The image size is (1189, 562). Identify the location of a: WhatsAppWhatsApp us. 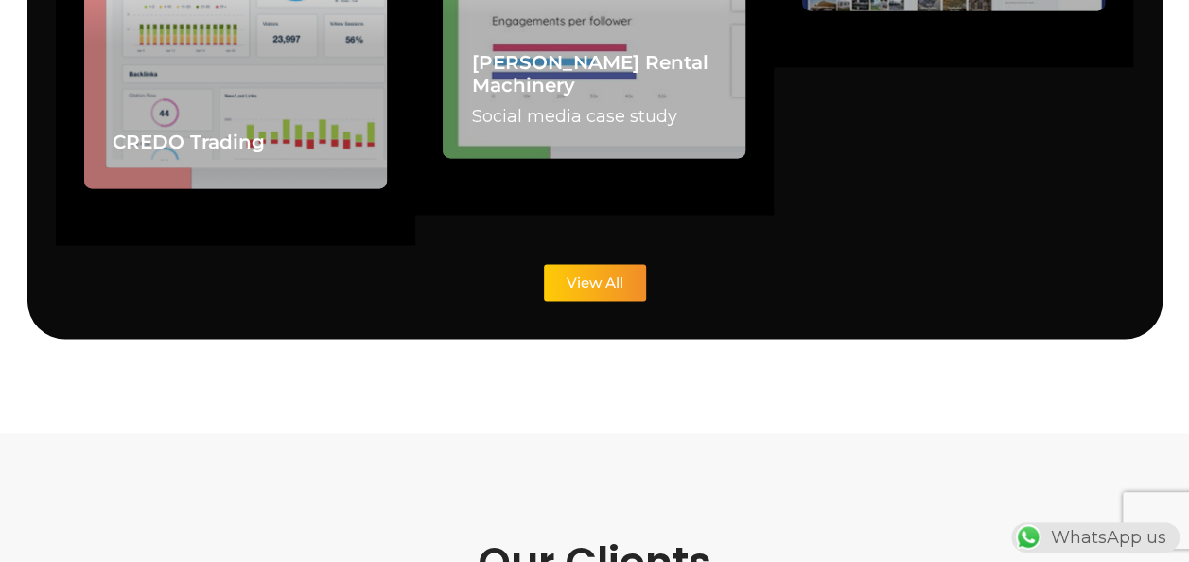
(1095, 537).